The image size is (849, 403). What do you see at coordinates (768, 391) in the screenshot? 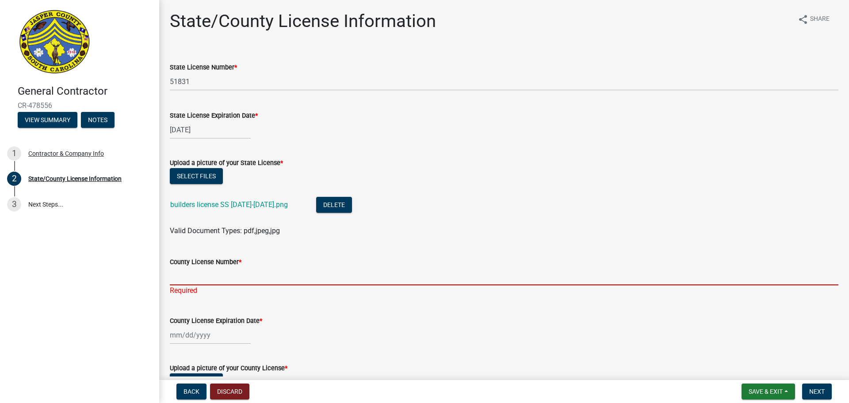
I see `button: Save & Exit` at bounding box center [768, 391].